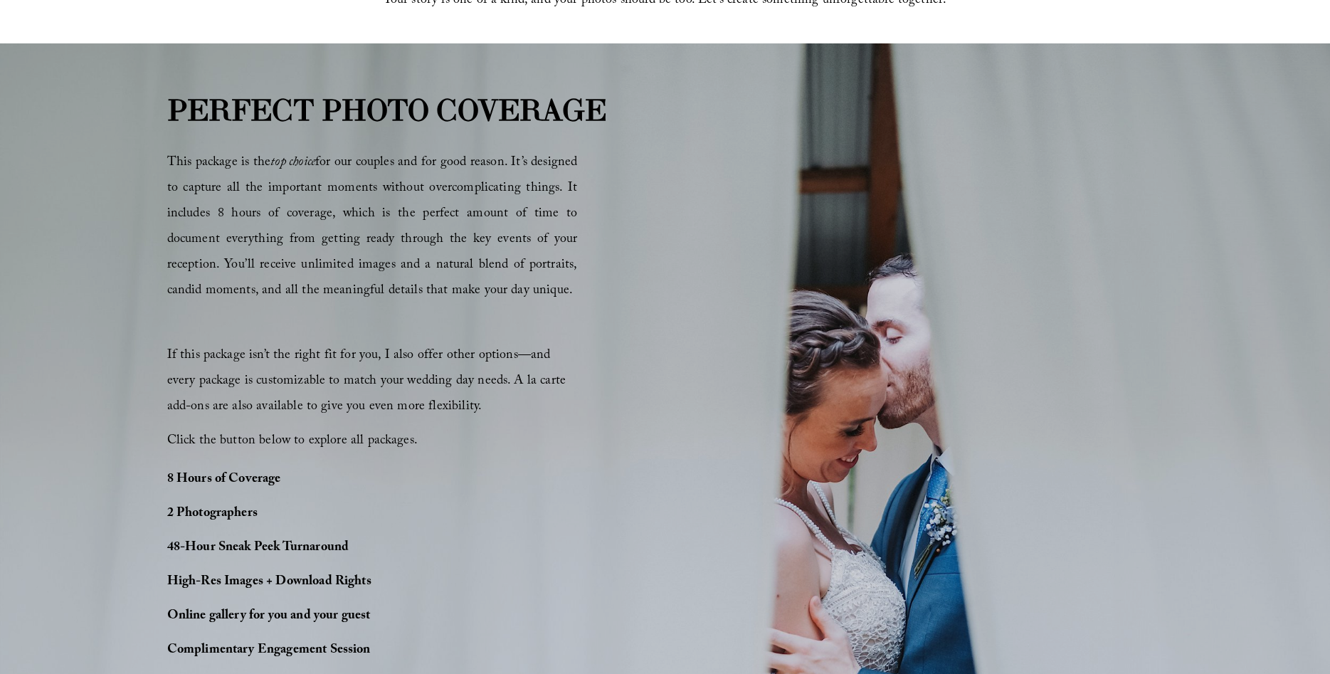 The width and height of the screenshot is (1330, 674). Describe the element at coordinates (258, 548) in the screenshot. I see `strong: 48-Hour Sneak Peek Turnaround` at that location.